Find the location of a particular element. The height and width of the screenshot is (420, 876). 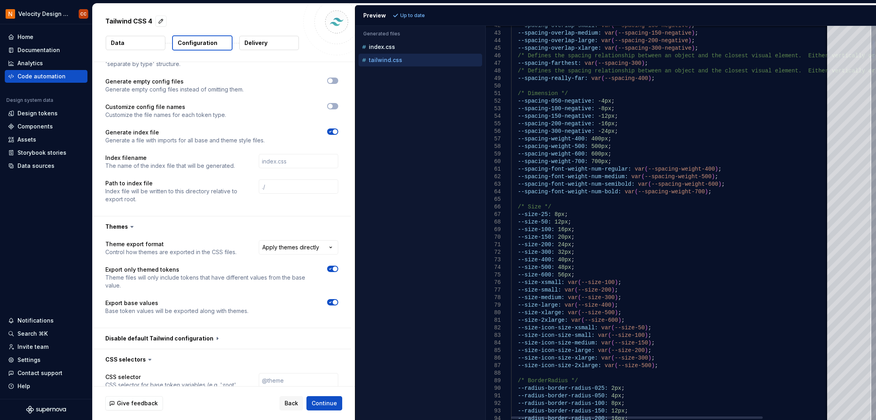

p: Theme files will only include tokens that have different values from the base value. is located at coordinates (209, 281).